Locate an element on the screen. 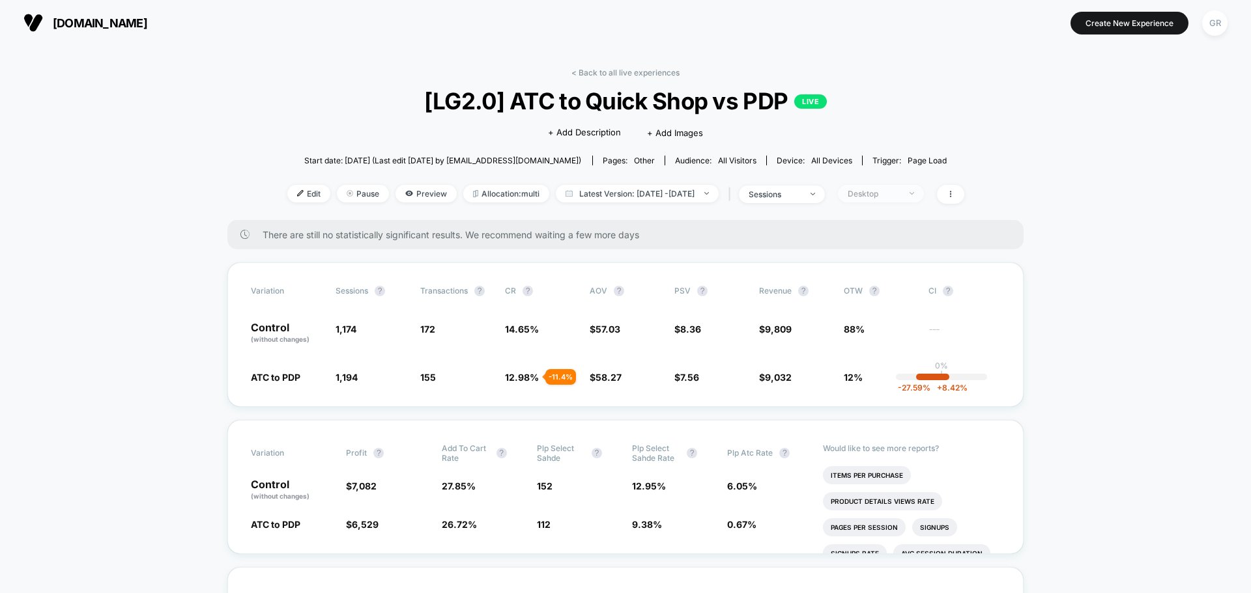 The image size is (1251, 593). li: Product Details Views Rate is located at coordinates (882, 502).